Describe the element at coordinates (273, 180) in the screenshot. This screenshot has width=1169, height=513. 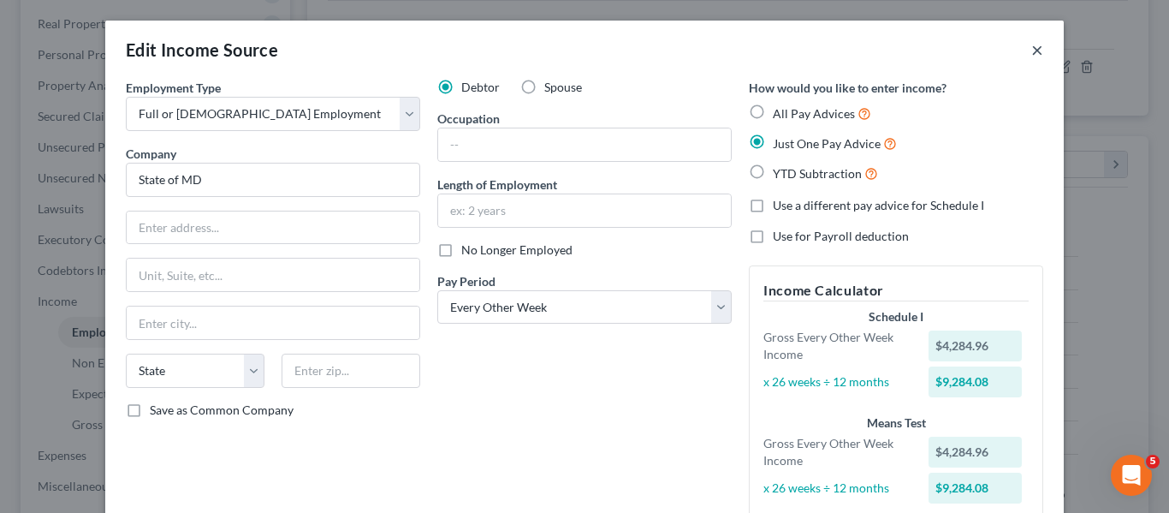
I see `input: Search company by name...` at that location.